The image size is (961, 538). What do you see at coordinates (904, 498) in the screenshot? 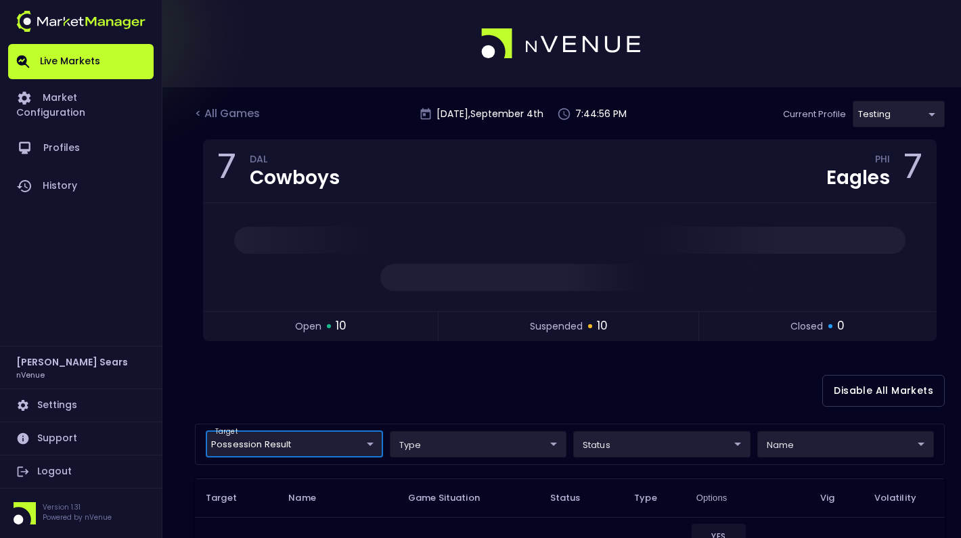
I see `span: Volatility` at bounding box center [904, 498].